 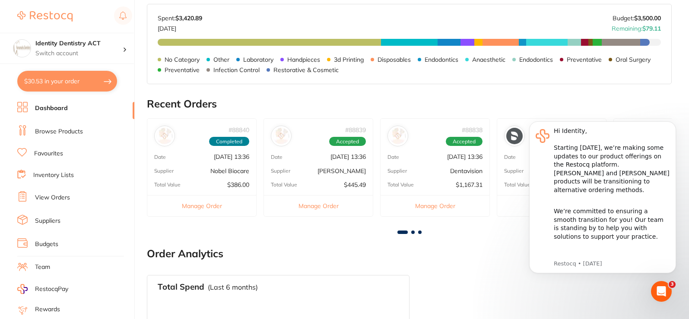 I want to click on p: $386.00, so click(x=238, y=185).